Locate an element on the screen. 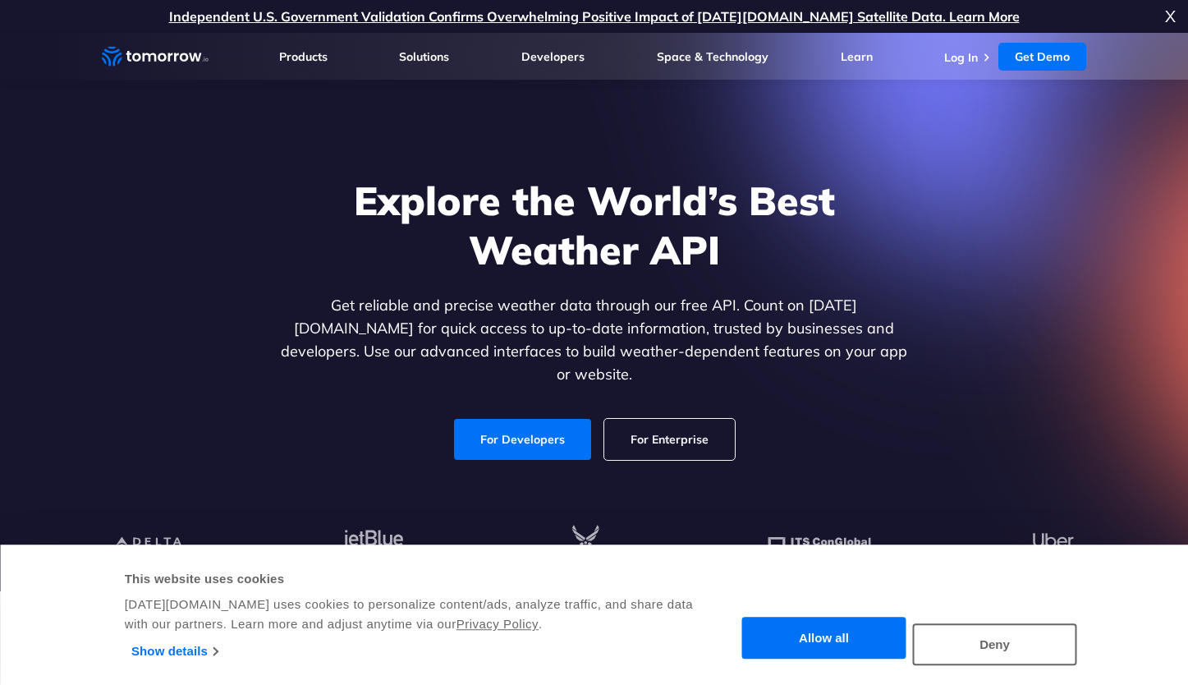 Image resolution: width=1188 pixels, height=685 pixels. a: For Enterprise is located at coordinates (669, 439).